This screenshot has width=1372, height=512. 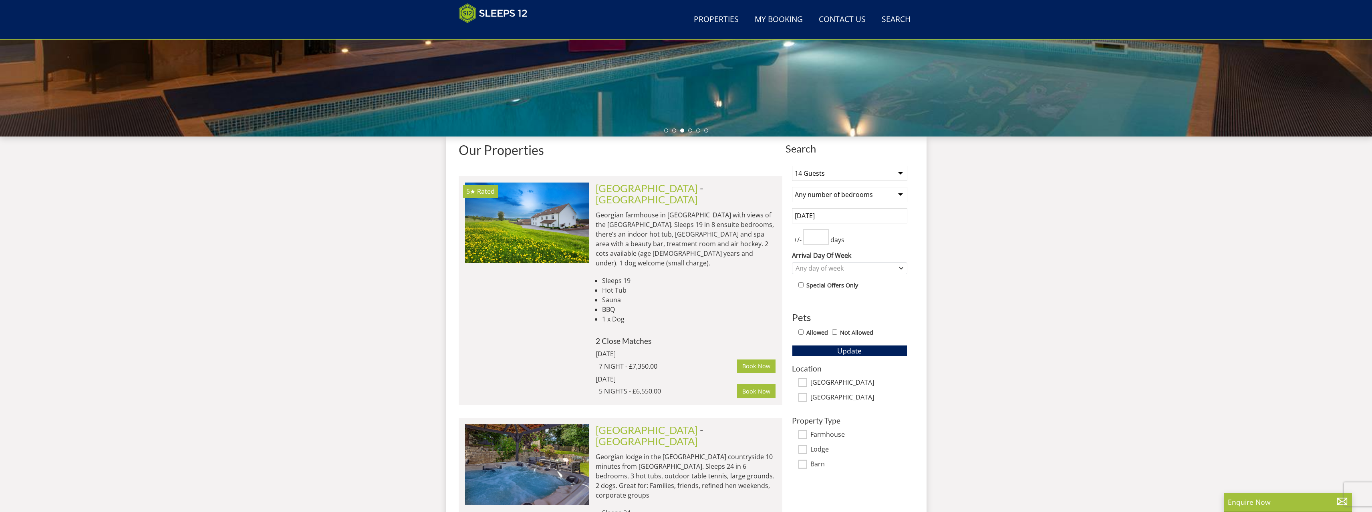 I want to click on div: Any day of week, so click(x=845, y=268).